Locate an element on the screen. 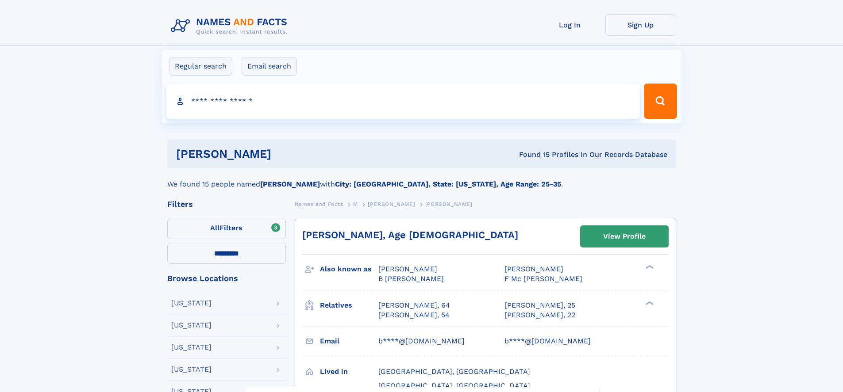 This screenshot has width=843, height=392. div: Filters is located at coordinates (226, 204).